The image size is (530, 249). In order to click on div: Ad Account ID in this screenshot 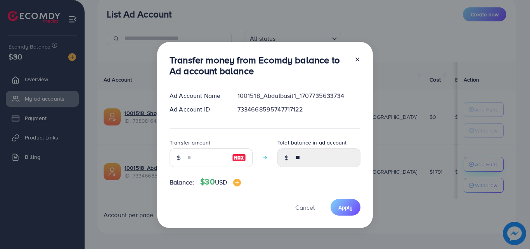, I will do `click(197, 109)`.